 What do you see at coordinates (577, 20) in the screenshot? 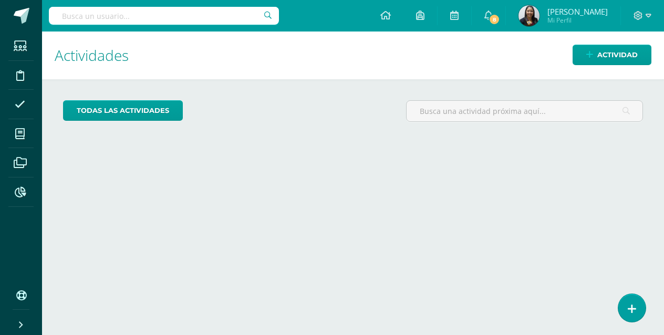
I see `span: Mi Perfil` at bounding box center [577, 20].